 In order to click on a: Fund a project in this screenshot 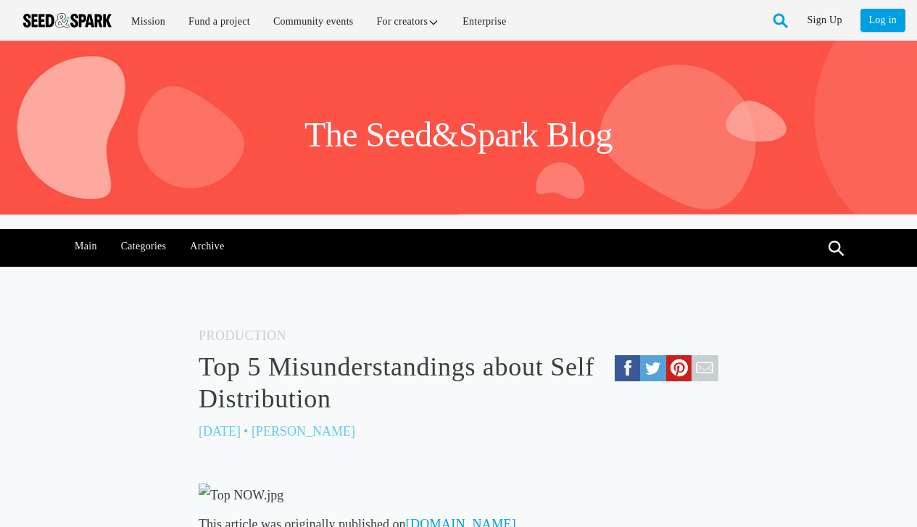, I will do `click(219, 21)`.